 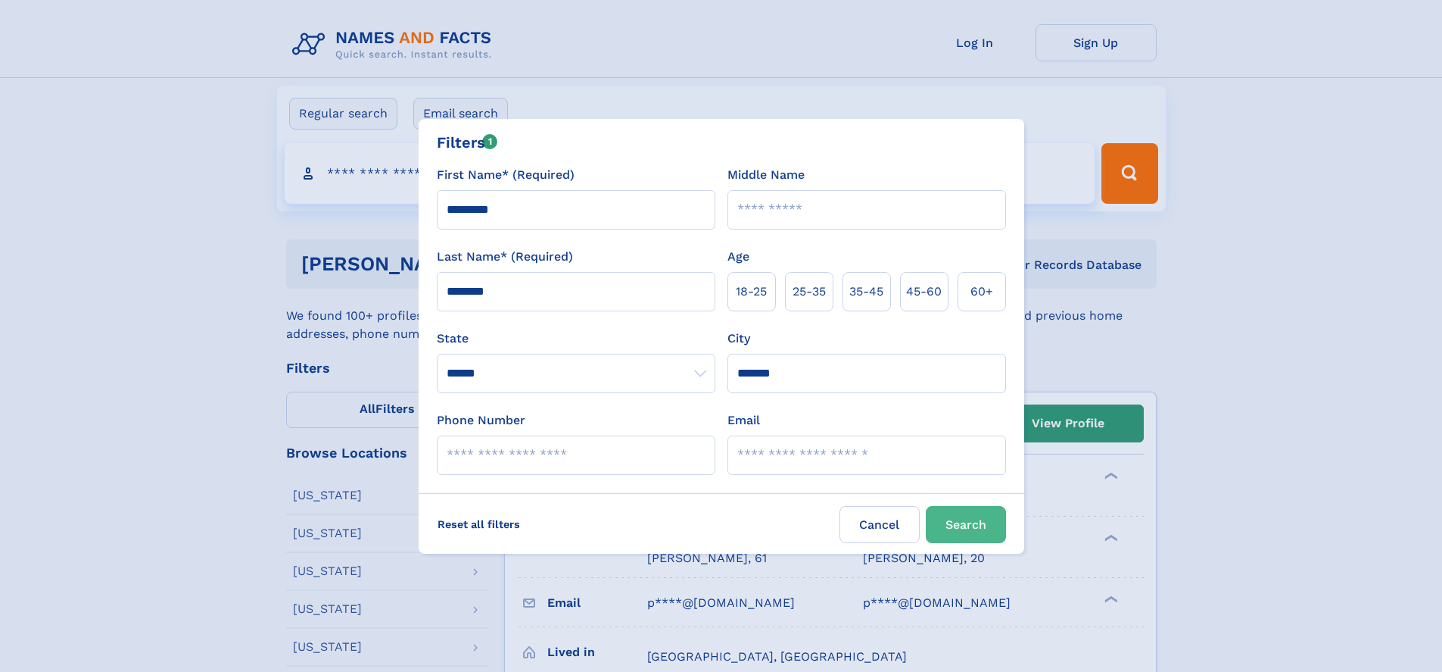 I want to click on label: First Name* (Required), so click(x=506, y=175).